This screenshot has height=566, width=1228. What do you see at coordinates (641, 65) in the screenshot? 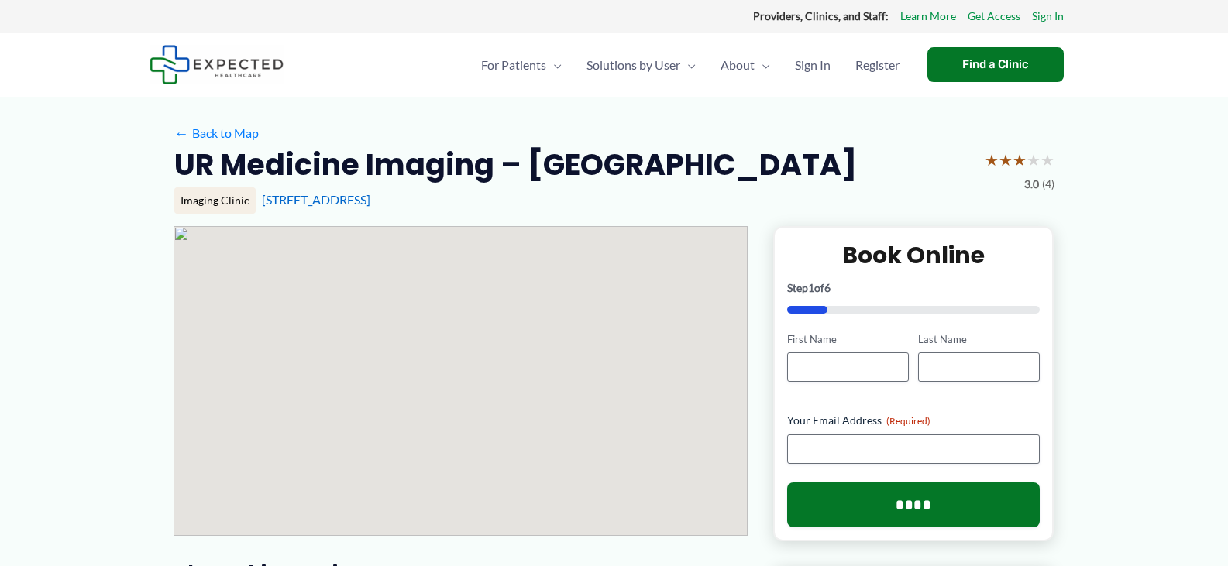
I see `a: Solutions by UserMenu Toggle` at bounding box center [641, 65].